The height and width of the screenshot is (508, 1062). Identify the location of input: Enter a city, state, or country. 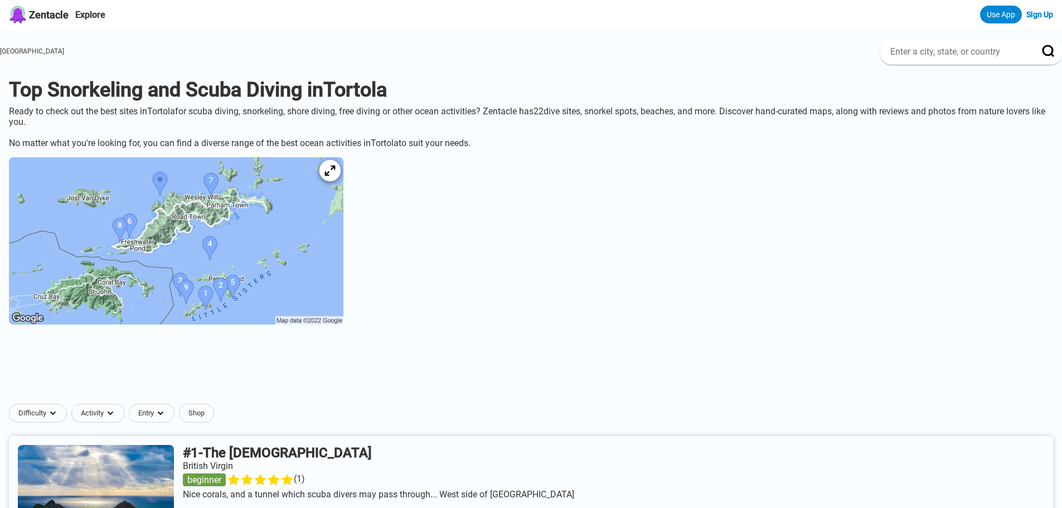
(958, 51).